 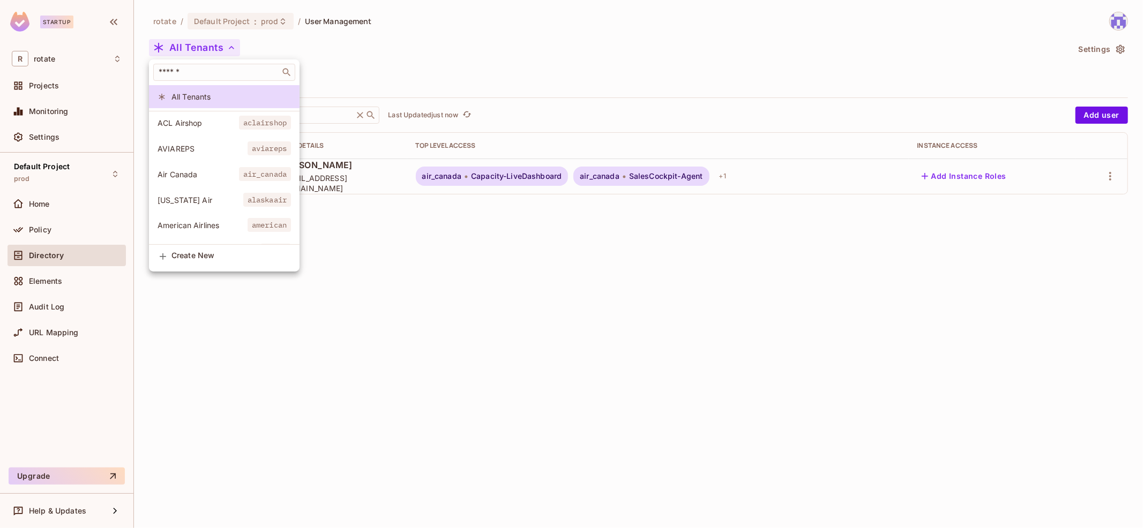 What do you see at coordinates (198, 123) in the screenshot?
I see `span: ACL Airshop` at bounding box center [198, 123].